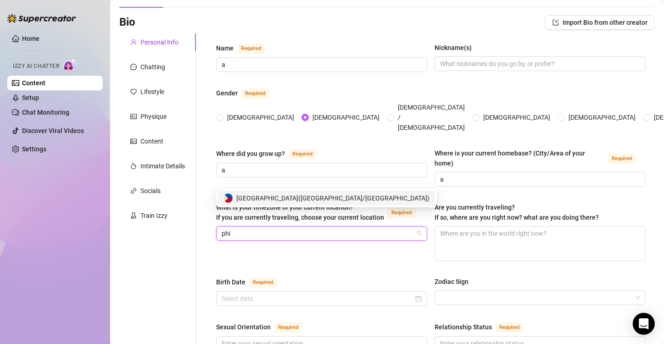 The image size is (664, 344). I want to click on span: idcard, so click(133, 117).